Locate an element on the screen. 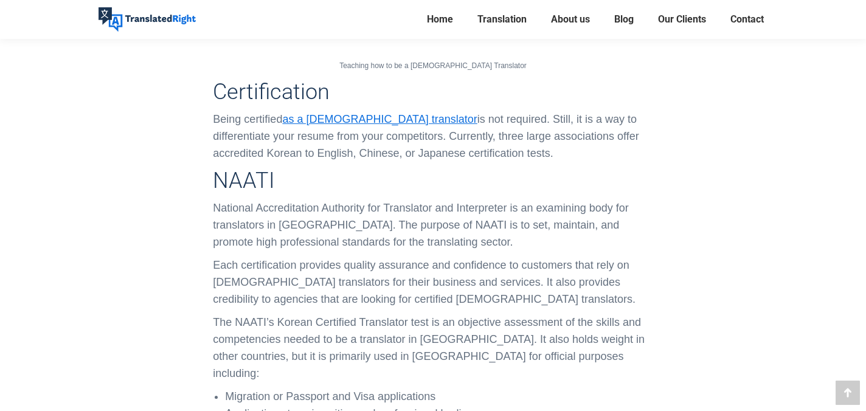 This screenshot has height=411, width=866. p: Being certified is not required. Still, it is a way to differentiate your resume from your compet... is located at coordinates (432, 136).